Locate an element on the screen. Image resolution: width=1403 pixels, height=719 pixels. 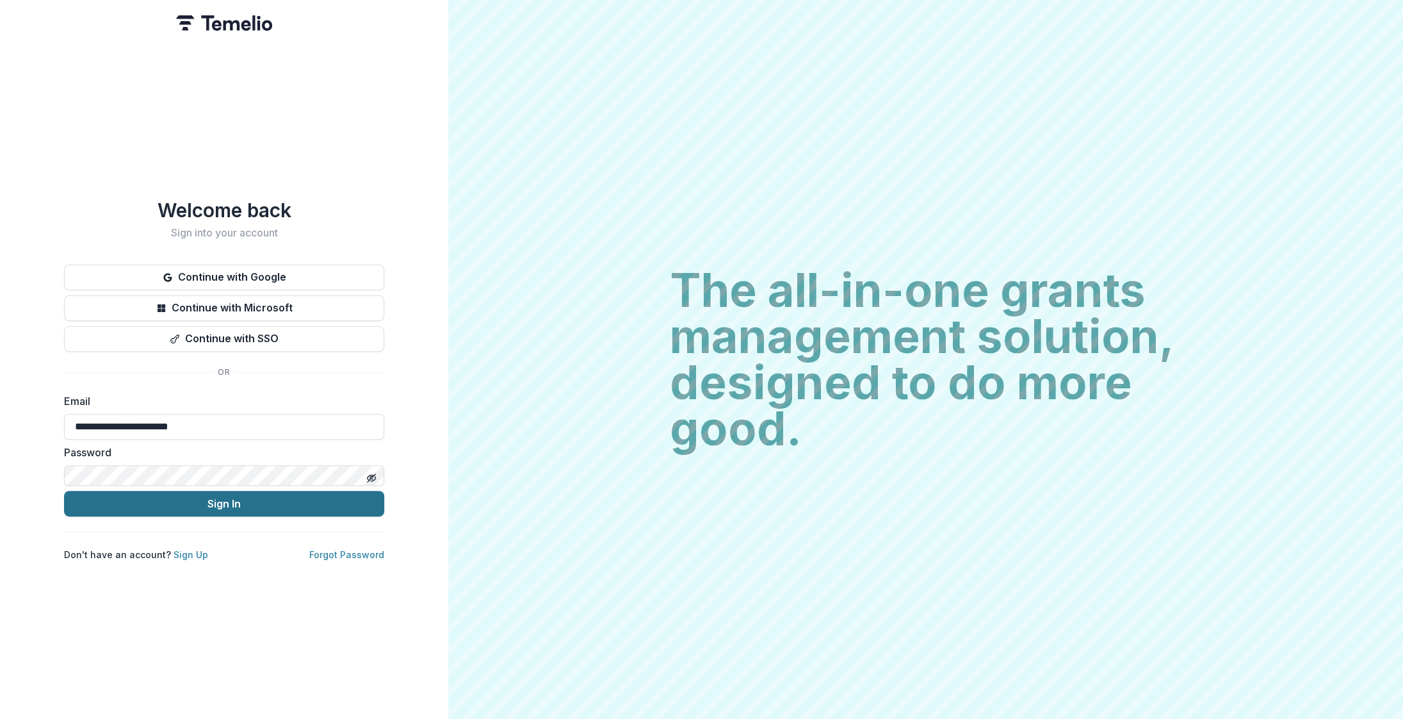
p: Don't have an account? is located at coordinates (136, 554).